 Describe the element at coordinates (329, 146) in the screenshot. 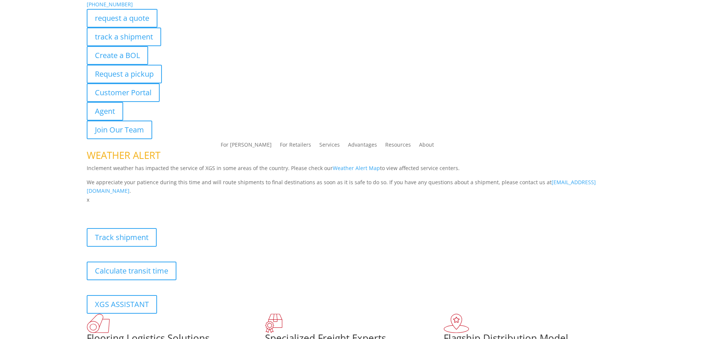

I see `a: Services` at that location.